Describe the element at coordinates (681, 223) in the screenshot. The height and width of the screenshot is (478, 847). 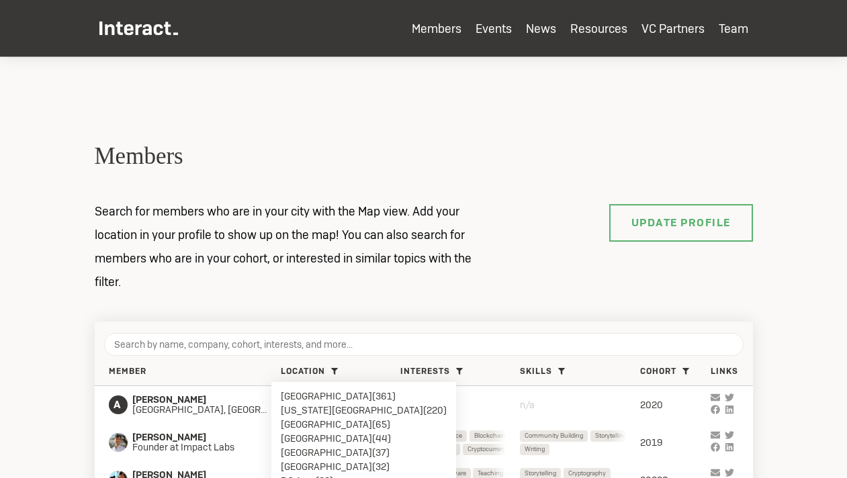
I see `a: Update Profile` at that location.